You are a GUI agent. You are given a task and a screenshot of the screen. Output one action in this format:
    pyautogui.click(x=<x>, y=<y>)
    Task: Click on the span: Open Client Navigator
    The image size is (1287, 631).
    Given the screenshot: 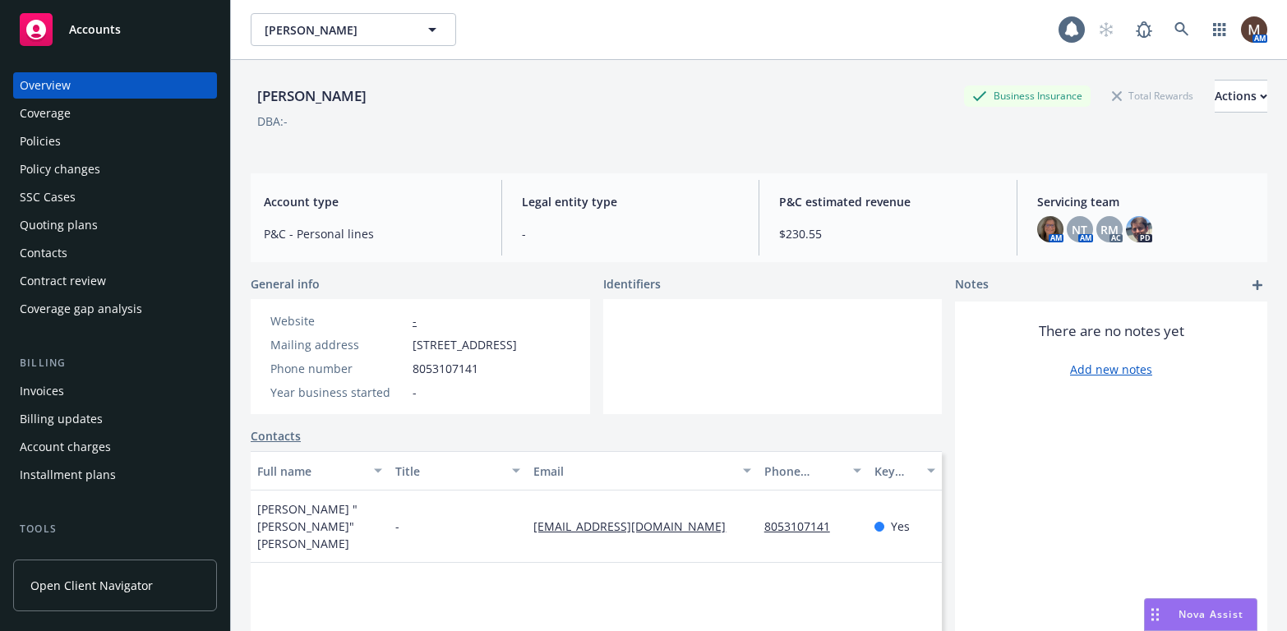 What is the action you would take?
    pyautogui.click(x=91, y=585)
    